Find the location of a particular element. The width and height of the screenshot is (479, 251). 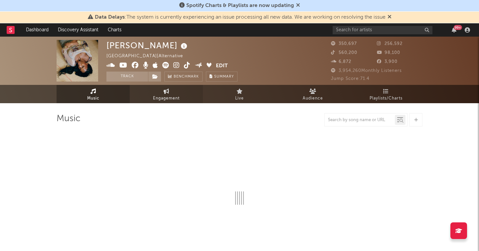

span: 560,200 is located at coordinates (344, 53).